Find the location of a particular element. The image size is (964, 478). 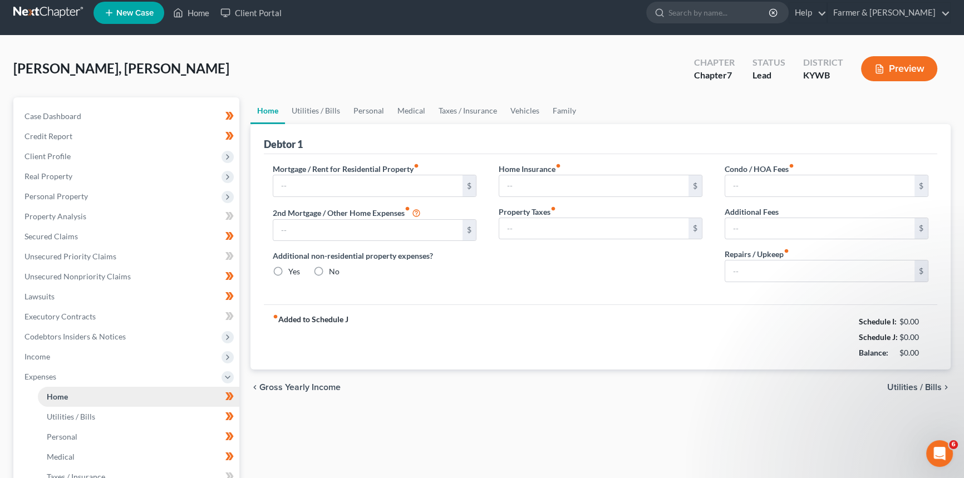

a: Unsecured Nonpriority Claims is located at coordinates (127, 277).